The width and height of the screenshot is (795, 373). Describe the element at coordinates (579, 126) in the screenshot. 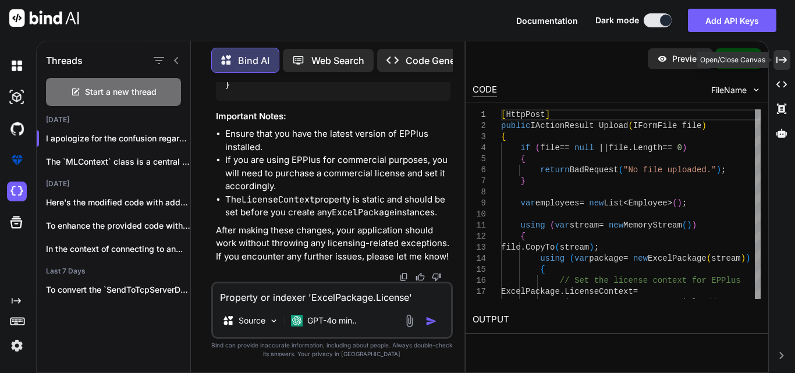

I see `span: IActionResult Upload` at that location.